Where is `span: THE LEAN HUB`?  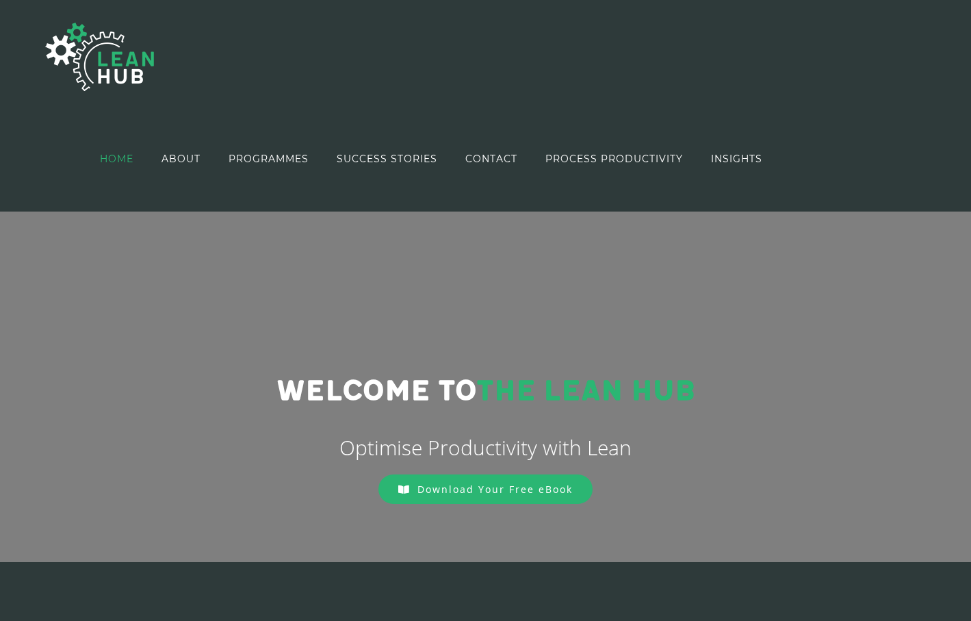
span: THE LEAN HUB is located at coordinates (585, 391).